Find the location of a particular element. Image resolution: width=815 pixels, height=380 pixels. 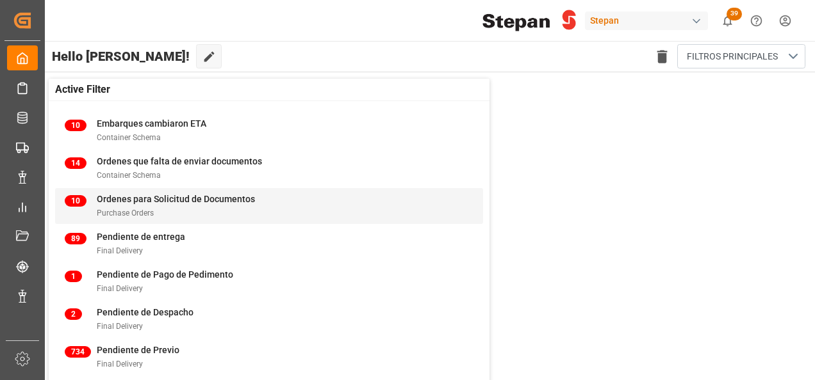

button: open menu is located at coordinates (741, 56).